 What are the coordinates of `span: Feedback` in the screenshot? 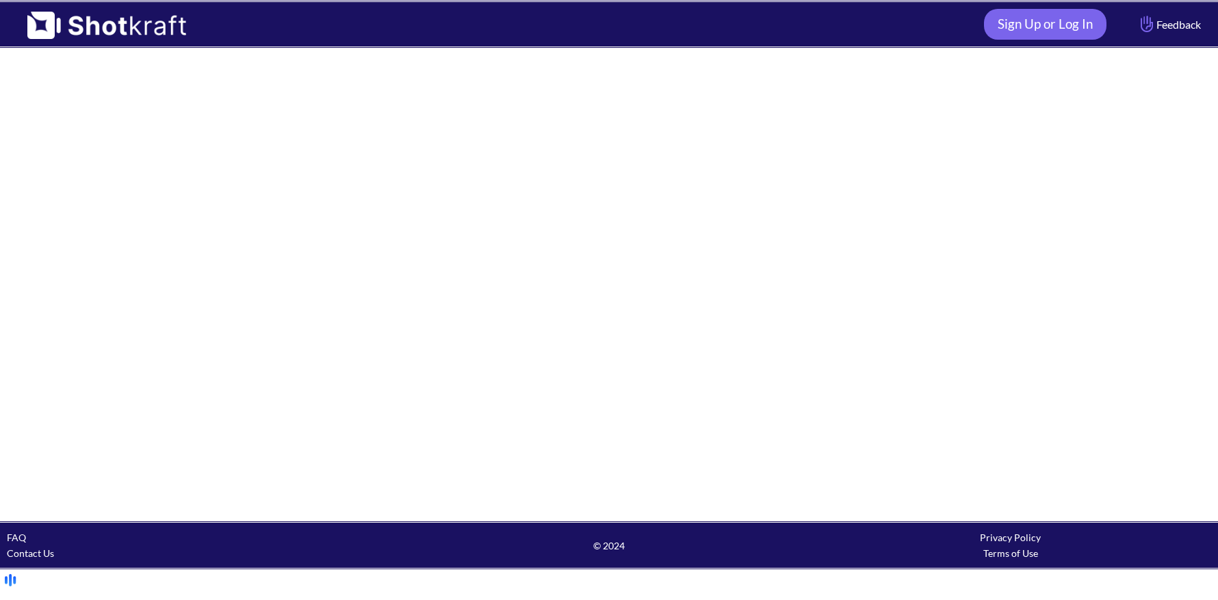 It's located at (1169, 24).